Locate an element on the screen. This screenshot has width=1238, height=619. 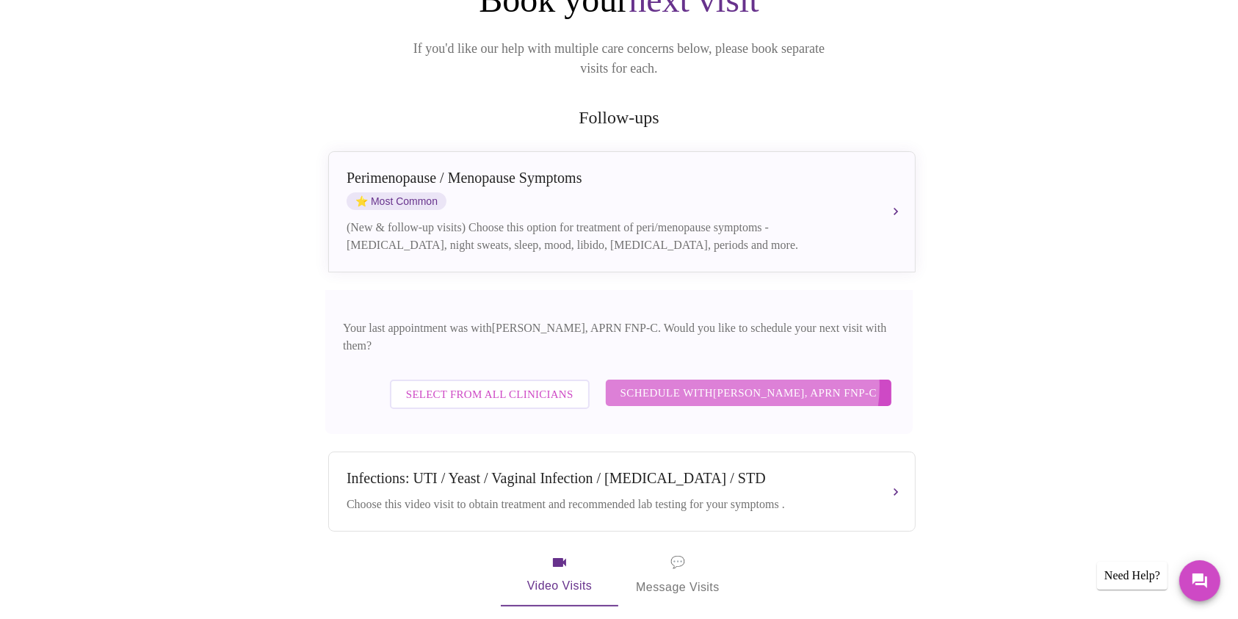
p: If you'd like our help with multiple care concerns below, please book separate visits for each. is located at coordinates (619, 59).